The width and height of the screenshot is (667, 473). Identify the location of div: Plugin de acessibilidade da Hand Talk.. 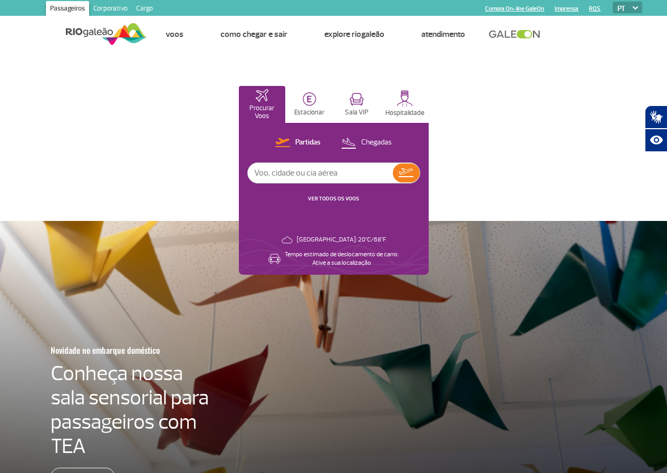
(656, 129).